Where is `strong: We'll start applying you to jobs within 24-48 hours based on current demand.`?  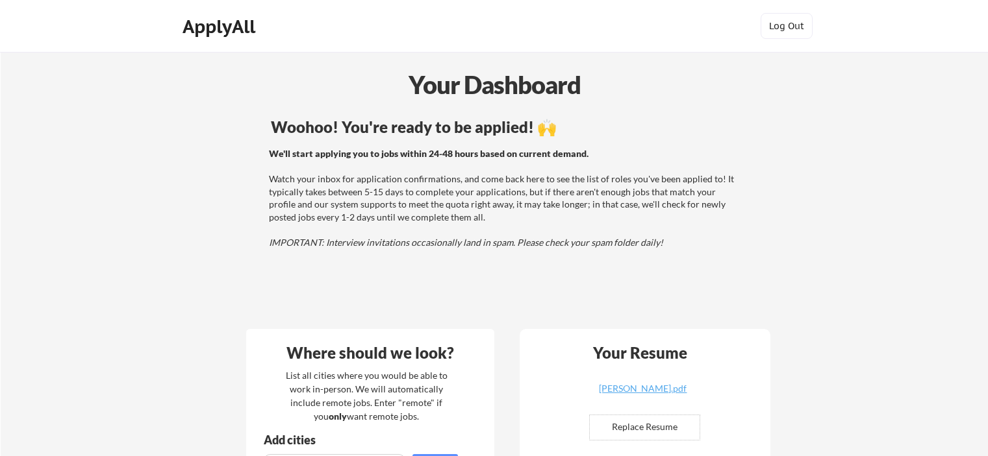
strong: We'll start applying you to jobs within 24-48 hours based on current demand. is located at coordinates (429, 153).